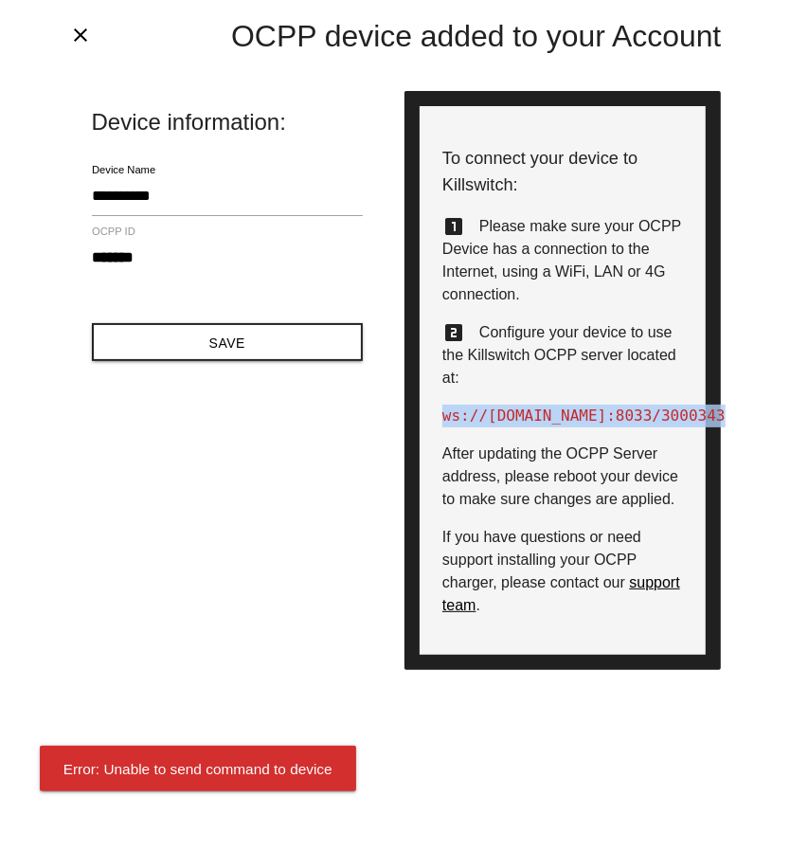  I want to click on span: Please make sure your OCPP Device has a connection to the Internet, using a WiFi, LAN or 4G conne..., so click(562, 260).